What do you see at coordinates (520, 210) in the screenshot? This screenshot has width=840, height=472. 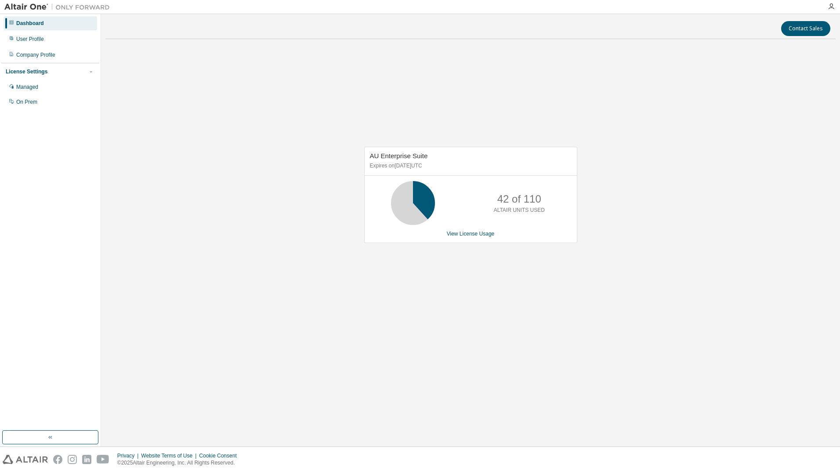 I see `p: ALTAIR UNITS USED` at bounding box center [520, 210].